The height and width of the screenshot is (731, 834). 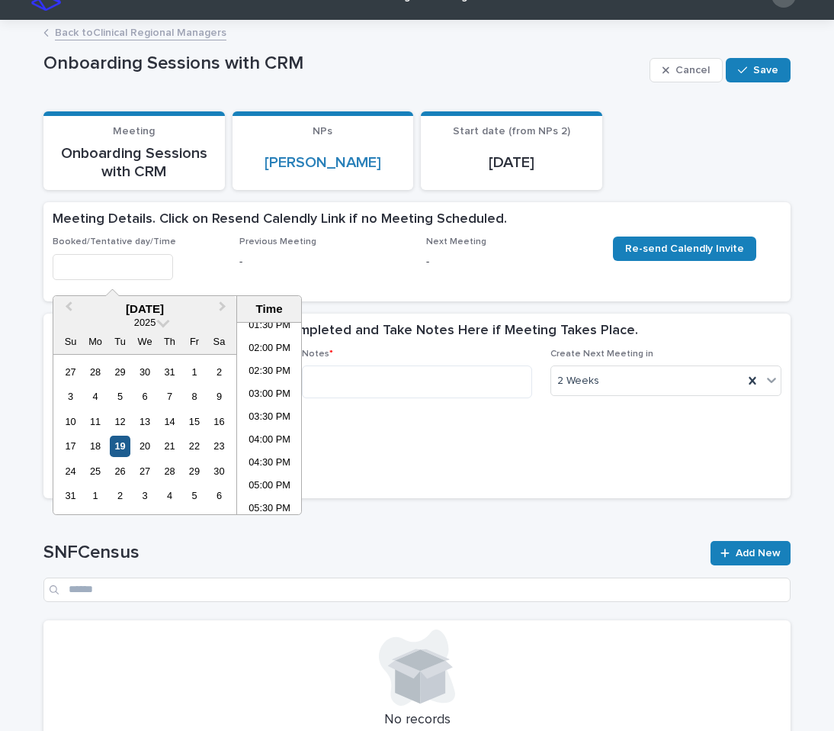 What do you see at coordinates (194, 495) in the screenshot?
I see `div: Choose Friday, September 5th, 2025` at bounding box center [194, 495].